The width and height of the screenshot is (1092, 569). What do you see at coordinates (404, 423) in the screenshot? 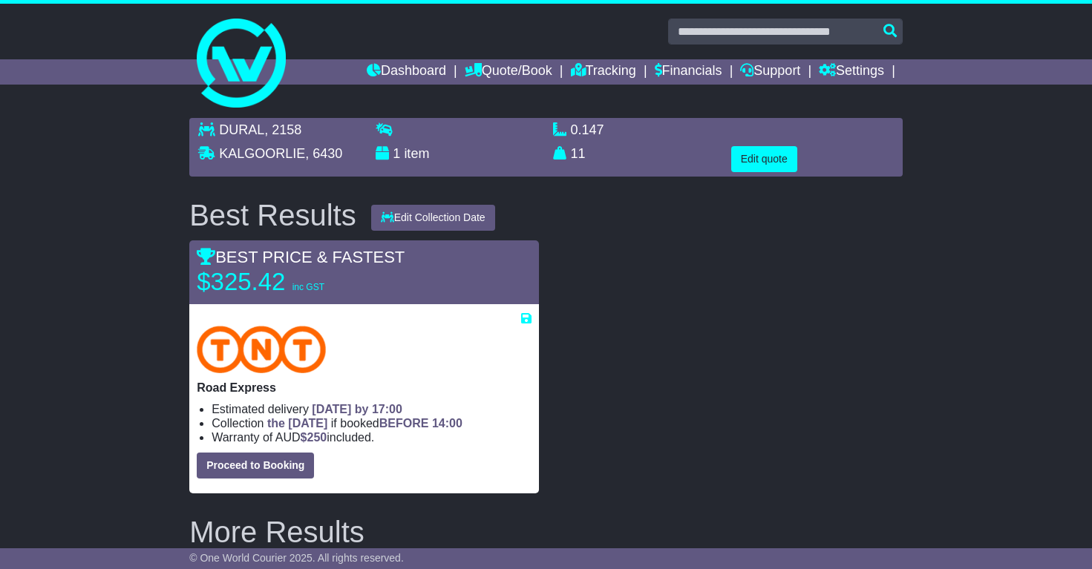
I see `span: BEFORE` at bounding box center [404, 423].